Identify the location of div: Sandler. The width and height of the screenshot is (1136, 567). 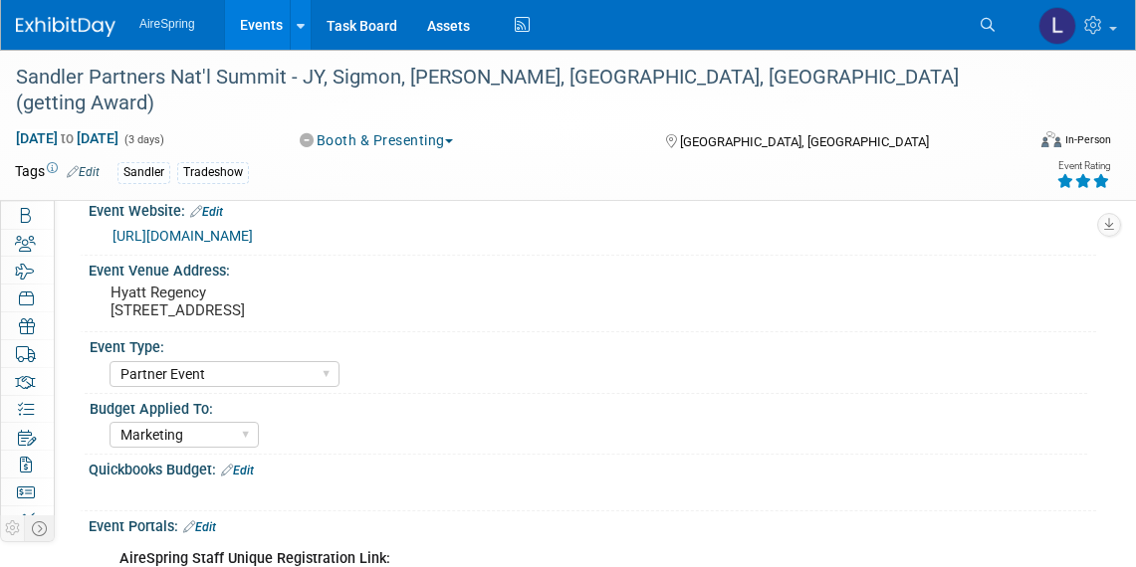
(143, 172).